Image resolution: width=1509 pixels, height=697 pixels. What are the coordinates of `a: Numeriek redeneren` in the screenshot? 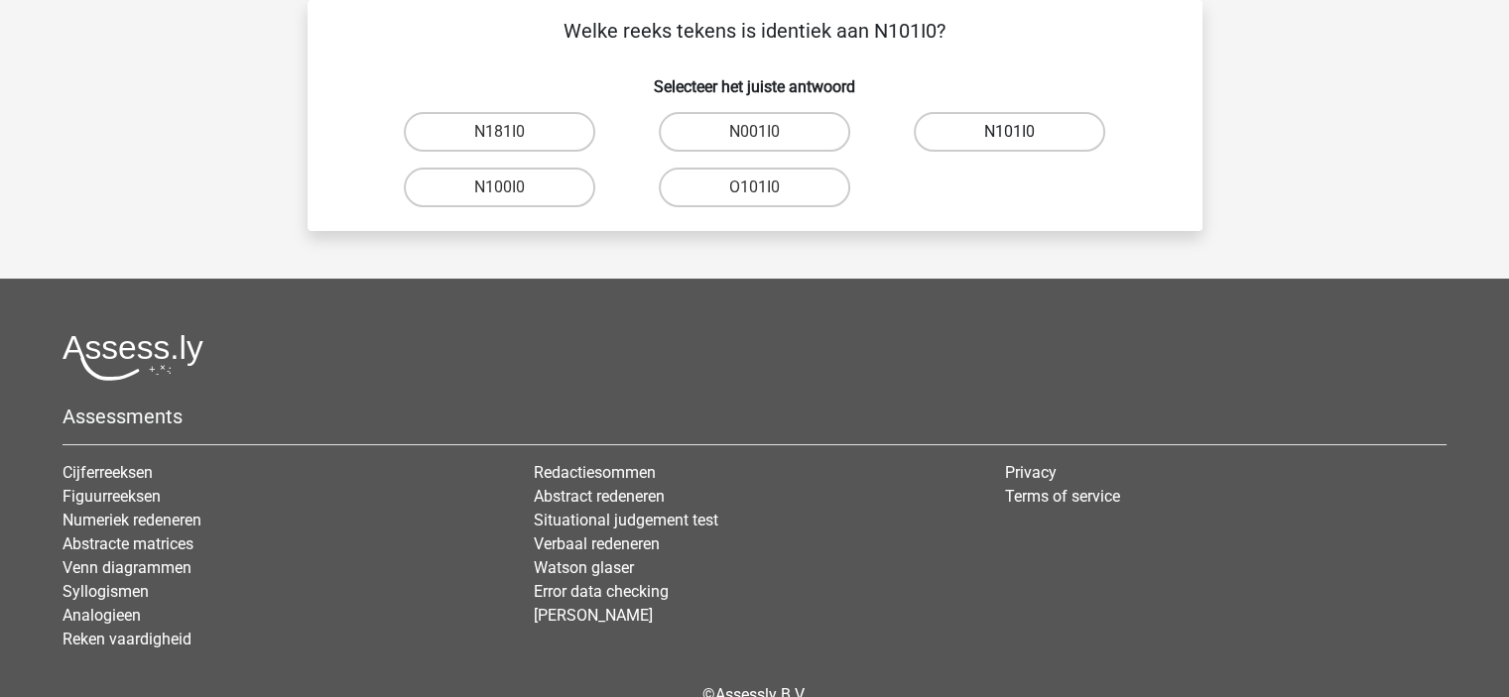 It's located at (132, 520).